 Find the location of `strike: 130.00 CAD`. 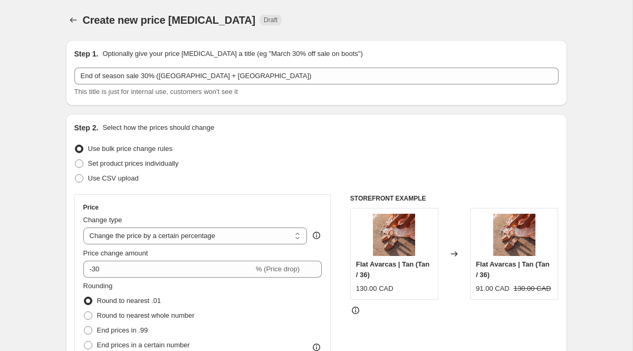

strike: 130.00 CAD is located at coordinates (532, 289).